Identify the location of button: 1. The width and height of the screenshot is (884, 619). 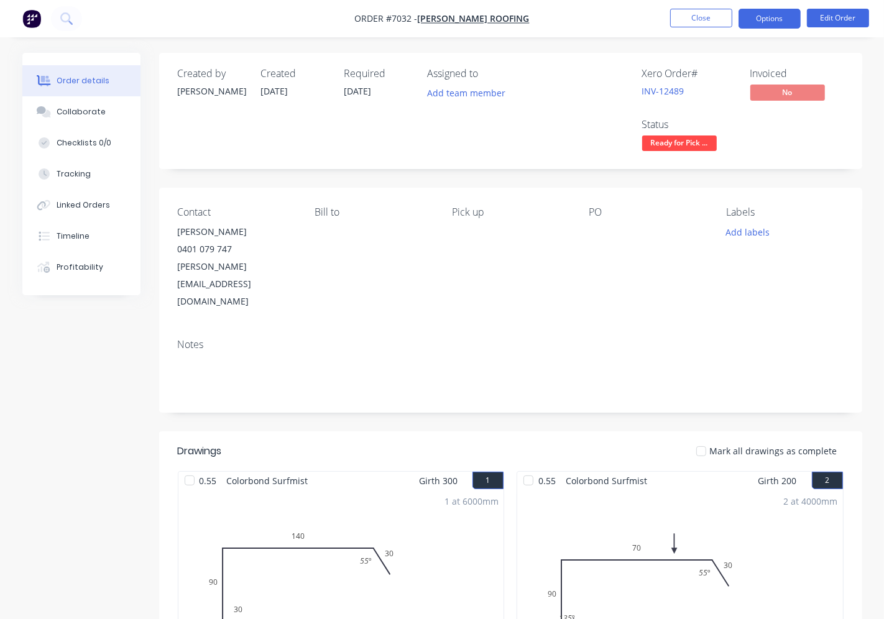
(488, 481).